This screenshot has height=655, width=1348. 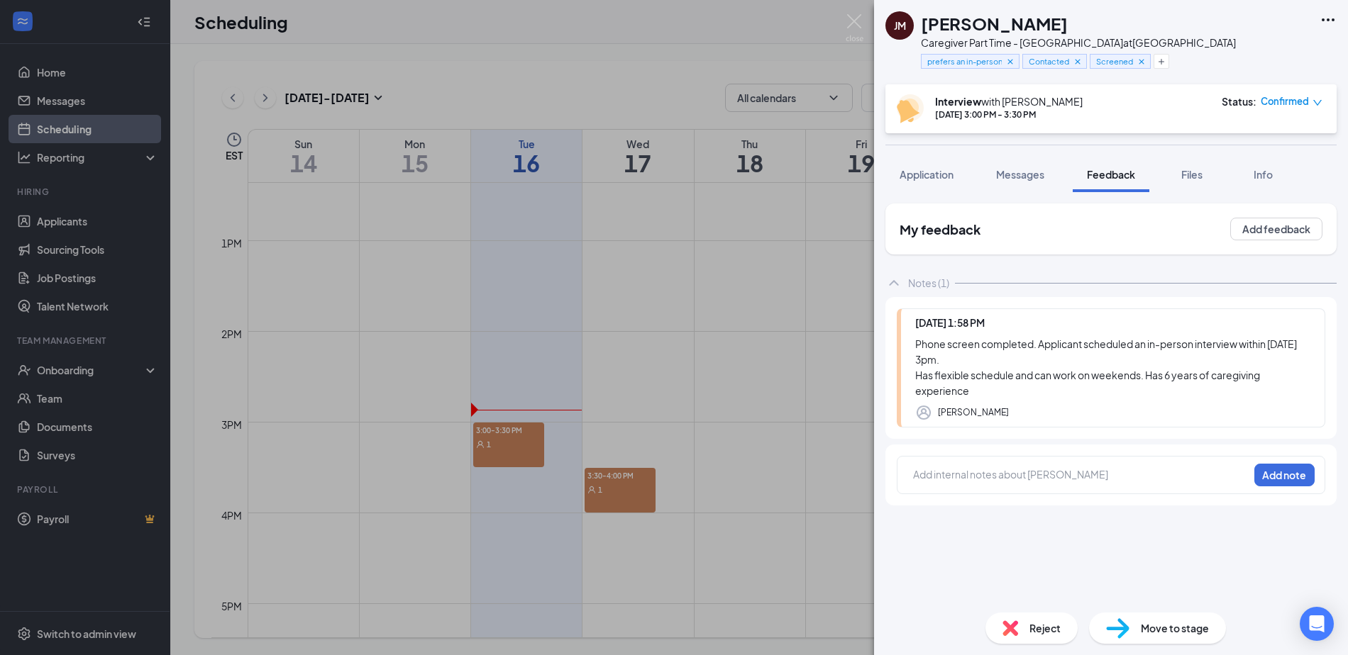 What do you see at coordinates (1285, 101) in the screenshot?
I see `span: Confirmed` at bounding box center [1285, 101].